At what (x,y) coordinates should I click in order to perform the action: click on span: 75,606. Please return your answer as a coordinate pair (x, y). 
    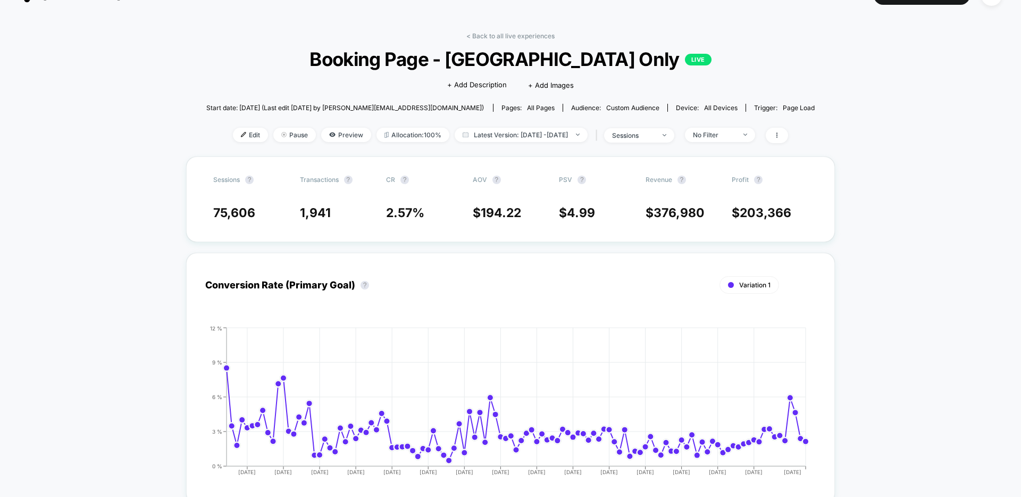
    Looking at the image, I should click on (234, 213).